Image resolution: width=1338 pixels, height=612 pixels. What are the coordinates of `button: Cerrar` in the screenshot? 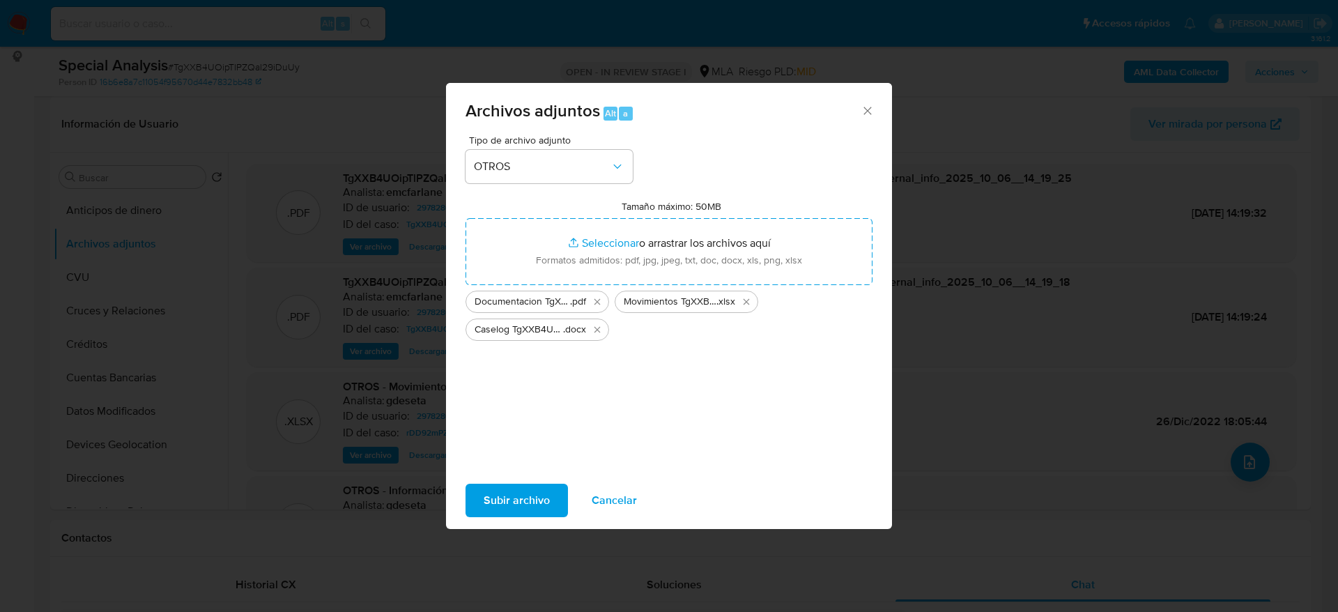 It's located at (867, 110).